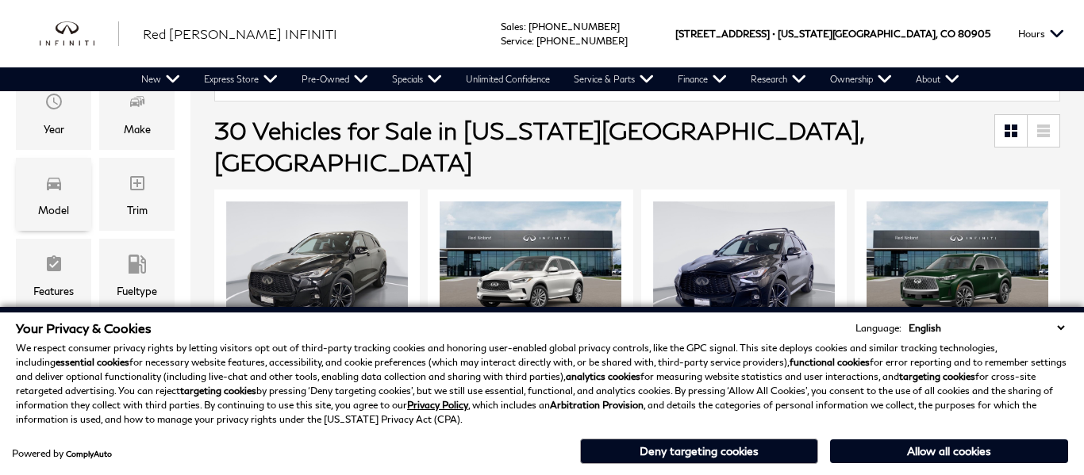 This screenshot has width=1084, height=475. I want to click on select: Language Select, so click(987, 328).